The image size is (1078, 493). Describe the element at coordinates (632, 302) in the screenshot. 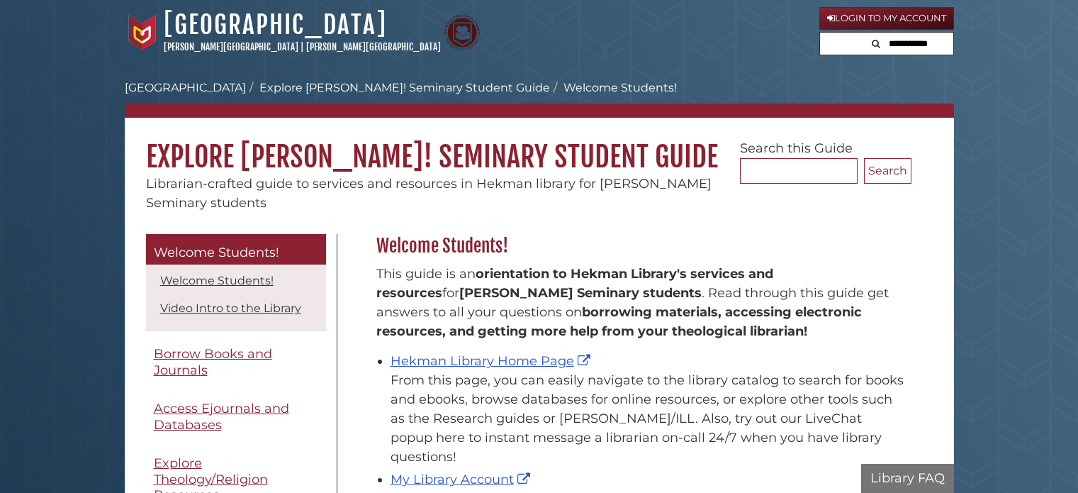

I see `span: This guide is an for . Read through this guide get answers to all your questions on` at that location.